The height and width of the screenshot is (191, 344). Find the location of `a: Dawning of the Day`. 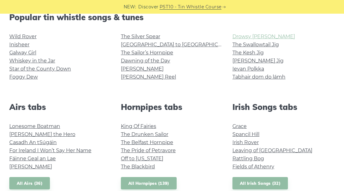

a: Dawning of the Day is located at coordinates (146, 61).